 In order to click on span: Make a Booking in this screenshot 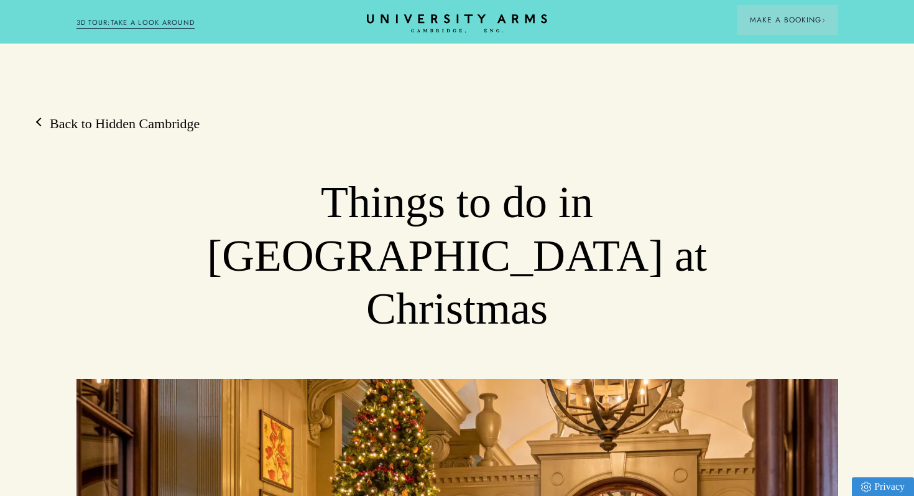, I will do `click(788, 20)`.